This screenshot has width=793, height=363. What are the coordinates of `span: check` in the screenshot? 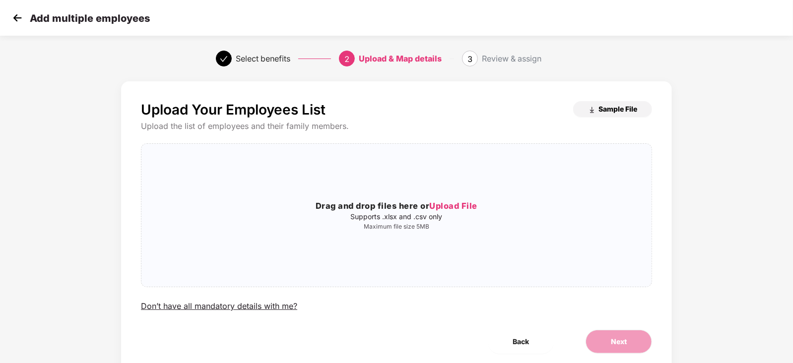 It's located at (224, 59).